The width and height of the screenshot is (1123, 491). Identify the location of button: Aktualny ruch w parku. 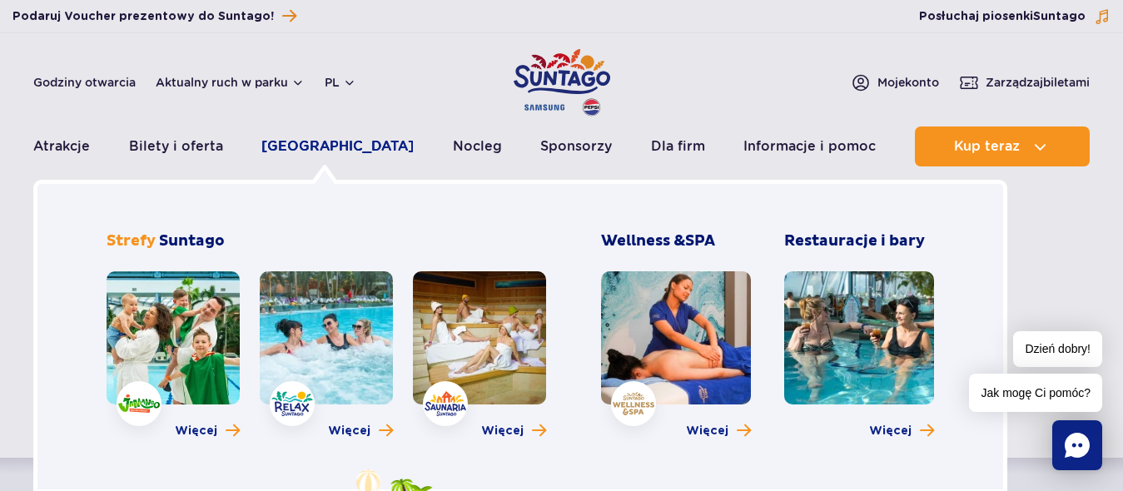
(230, 82).